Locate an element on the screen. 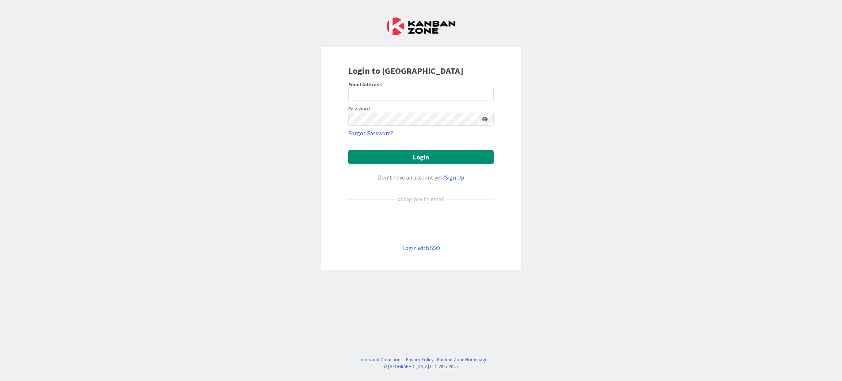 The width and height of the screenshot is (842, 381). div: or login with email is located at coordinates (421, 199).